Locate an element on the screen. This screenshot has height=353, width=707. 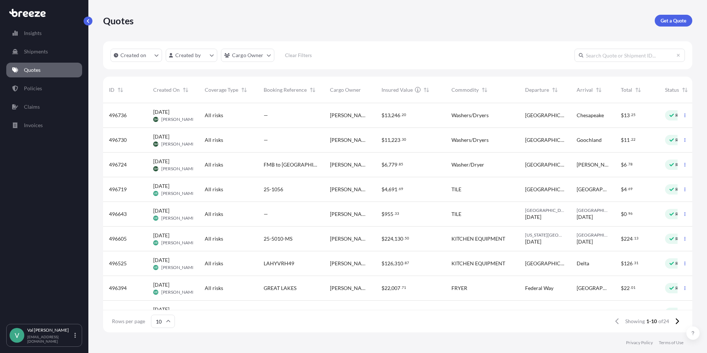
span: Booking Reference is located at coordinates (285, 90).